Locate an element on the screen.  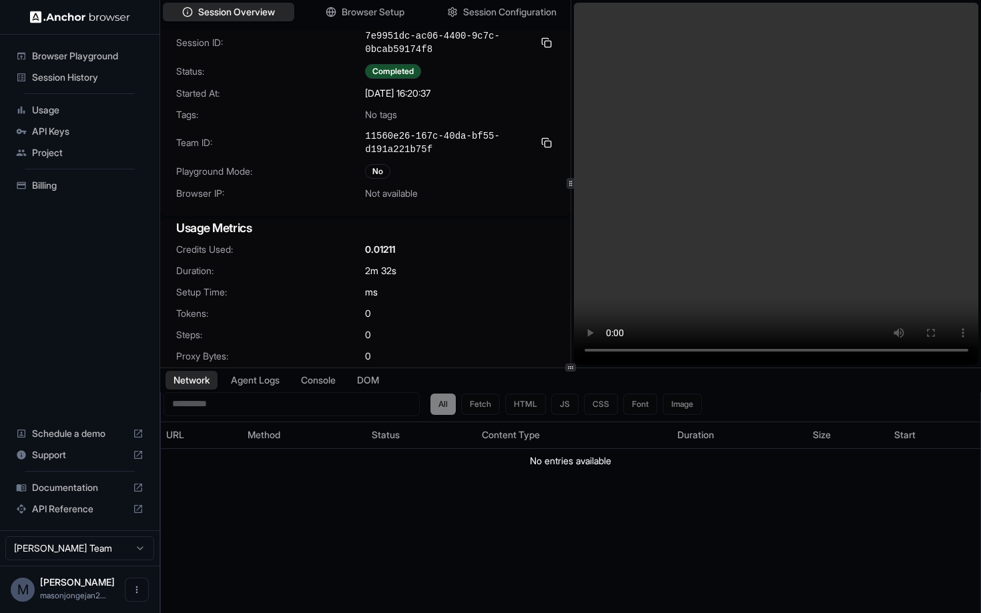
span: Started At: is located at coordinates (270, 93).